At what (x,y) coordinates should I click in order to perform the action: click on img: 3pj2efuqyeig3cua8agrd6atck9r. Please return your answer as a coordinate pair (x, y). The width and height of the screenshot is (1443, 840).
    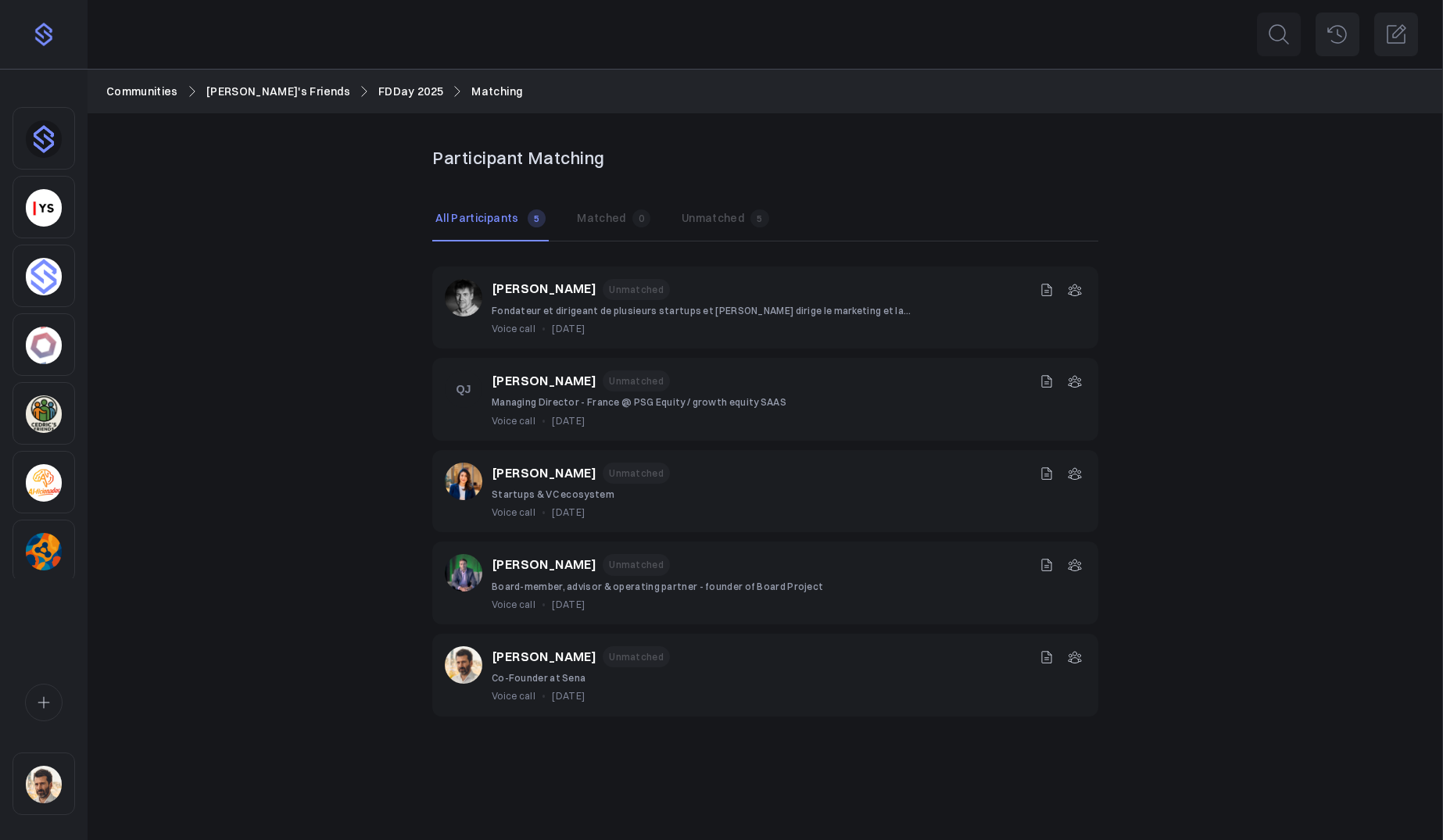
    Looking at the image, I should click on (43, 415).